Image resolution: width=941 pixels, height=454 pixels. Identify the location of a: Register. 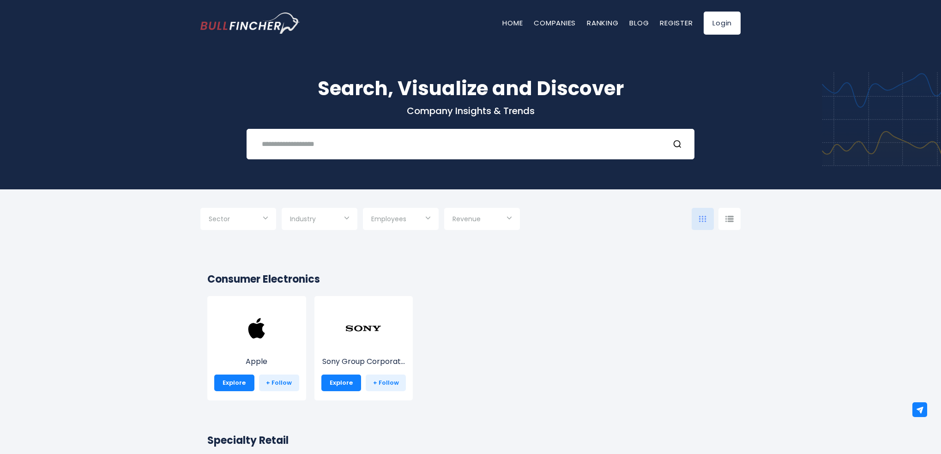
(676, 23).